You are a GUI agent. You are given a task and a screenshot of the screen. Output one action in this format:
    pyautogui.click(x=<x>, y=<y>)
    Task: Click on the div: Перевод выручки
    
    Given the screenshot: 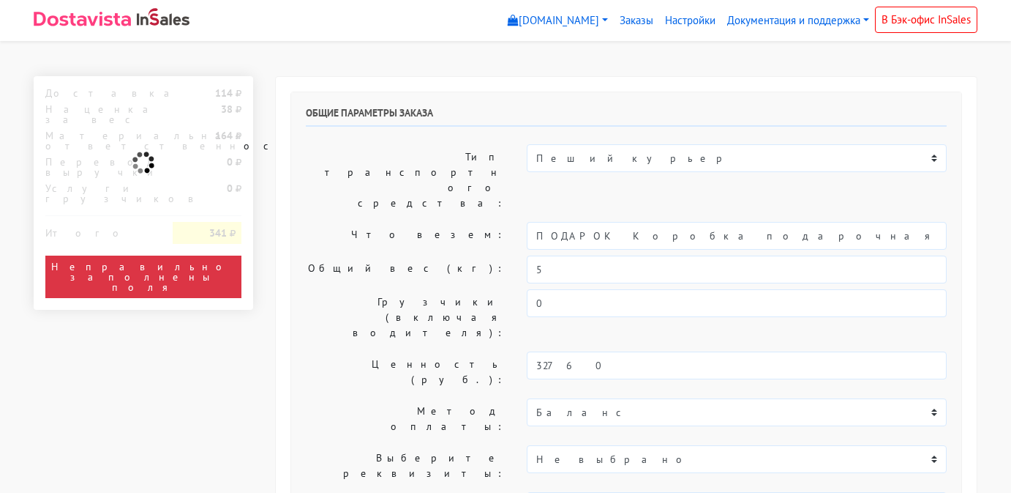 What is the action you would take?
    pyautogui.click(x=98, y=167)
    